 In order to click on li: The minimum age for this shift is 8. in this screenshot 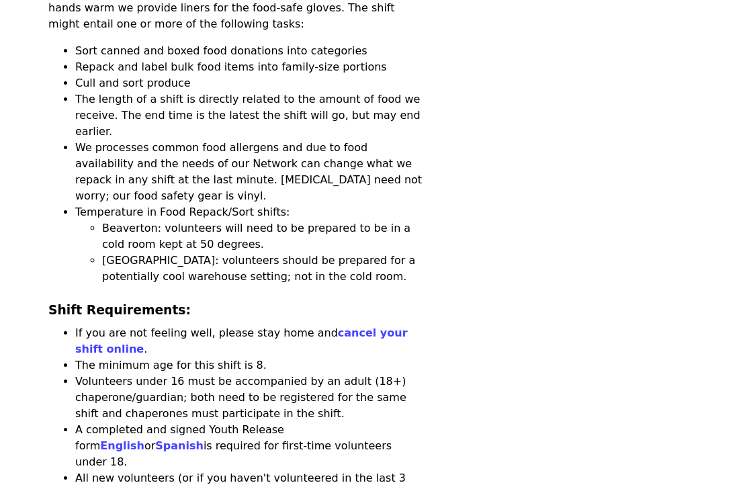, I will do `click(249, 365)`.